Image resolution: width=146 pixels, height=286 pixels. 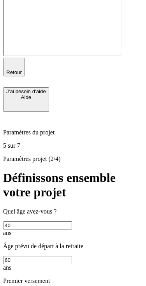 I want to click on button: J’ai besoin d'aideAide, so click(x=26, y=99).